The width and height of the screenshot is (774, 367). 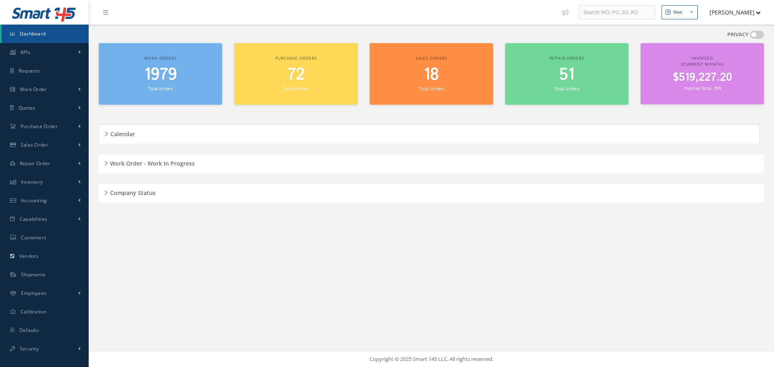 I want to click on span: Employees, so click(x=34, y=293).